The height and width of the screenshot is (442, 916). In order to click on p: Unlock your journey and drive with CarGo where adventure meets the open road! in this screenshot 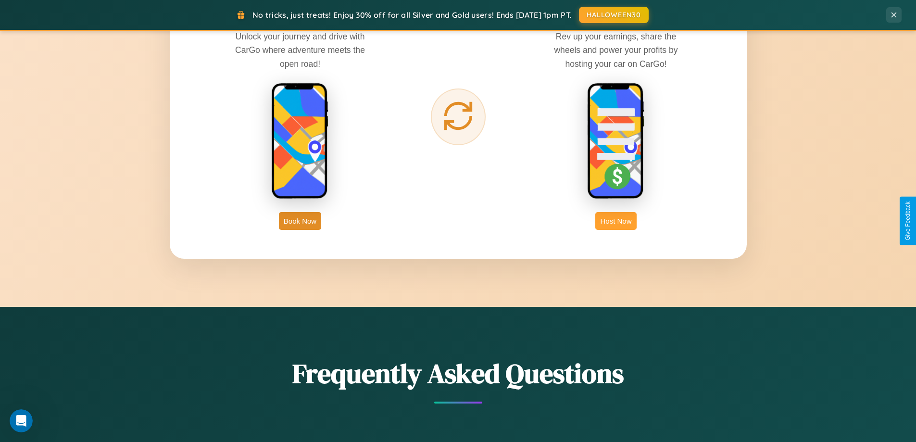, I will do `click(300, 50)`.